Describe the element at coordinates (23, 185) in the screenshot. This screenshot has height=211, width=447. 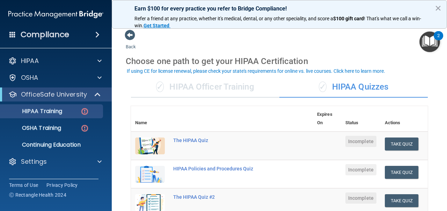
I see `a: Terms of Use` at that location.